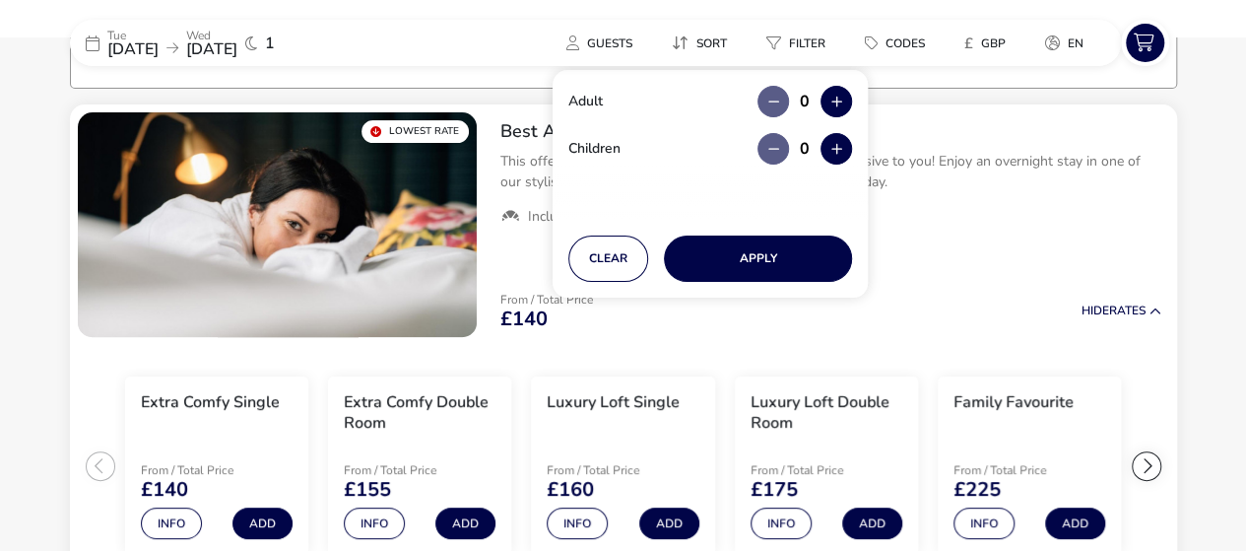 This screenshot has height=551, width=1246. What do you see at coordinates (989, 42) in the screenshot?
I see `naf-pibe-menu-bar-item: £GBP` at bounding box center [989, 42].